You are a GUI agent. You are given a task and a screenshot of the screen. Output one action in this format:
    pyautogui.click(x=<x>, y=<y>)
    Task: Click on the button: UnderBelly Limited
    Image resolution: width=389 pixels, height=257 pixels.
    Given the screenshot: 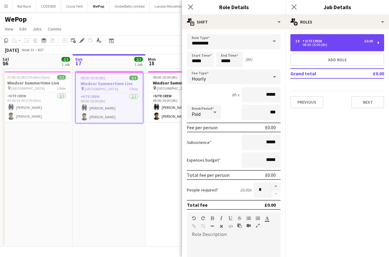 What is the action you would take?
    pyautogui.click(x=130, y=6)
    